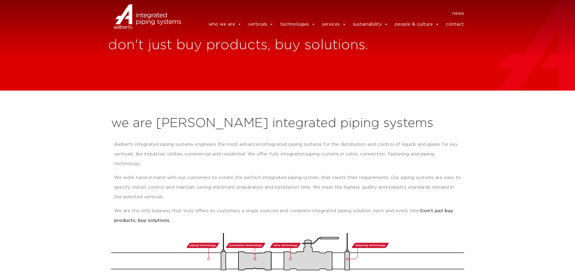  Describe the element at coordinates (458, 14) in the screenshot. I see `a: news` at that location.